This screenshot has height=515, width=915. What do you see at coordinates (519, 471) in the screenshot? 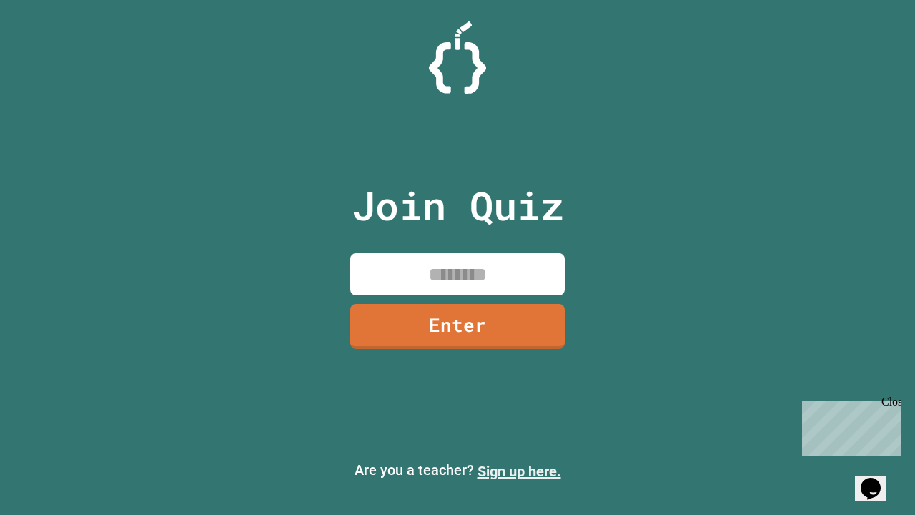
I see `a: Sign up here.` at bounding box center [519, 471].